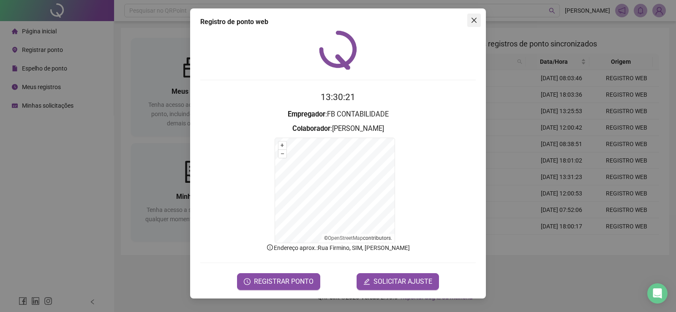  Describe the element at coordinates (403, 282) in the screenshot. I see `span: SOLICITAR AJUSTE` at that location.